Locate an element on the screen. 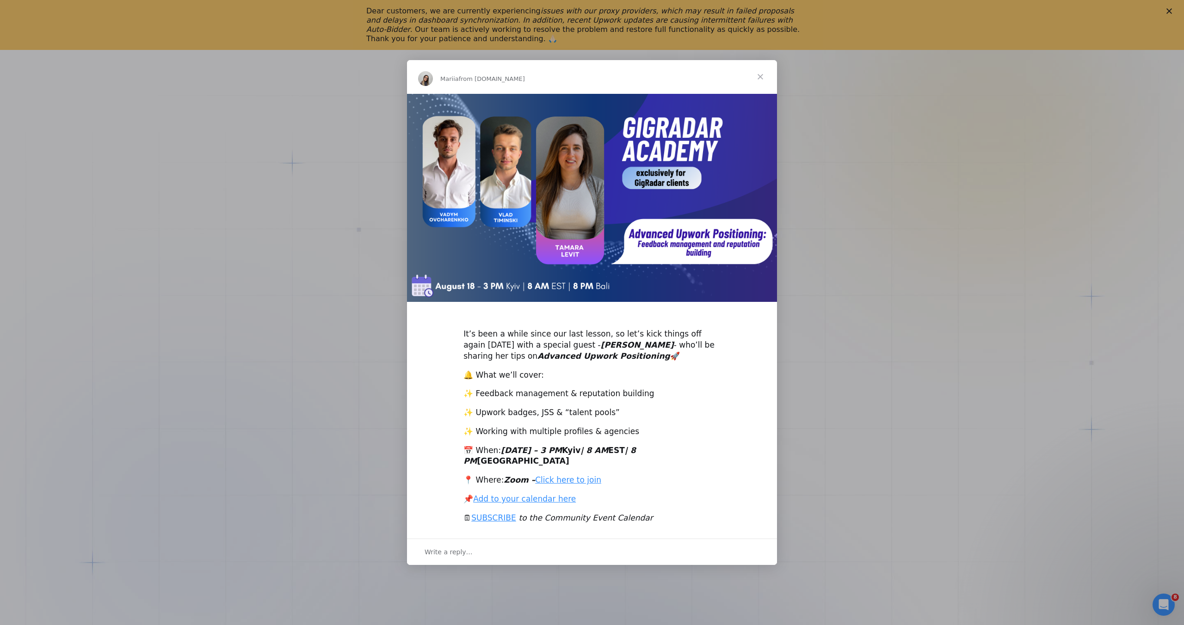  a: SUBSCRIBE is located at coordinates (494, 518).